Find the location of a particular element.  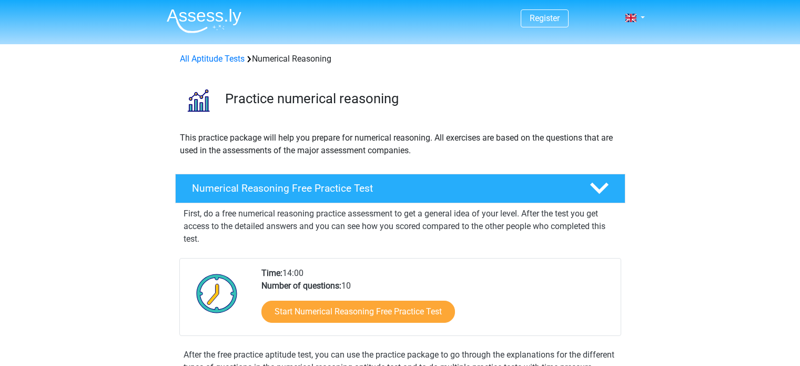

a: Start Numerical Reasoning Free Practice Test is located at coordinates (358, 311).